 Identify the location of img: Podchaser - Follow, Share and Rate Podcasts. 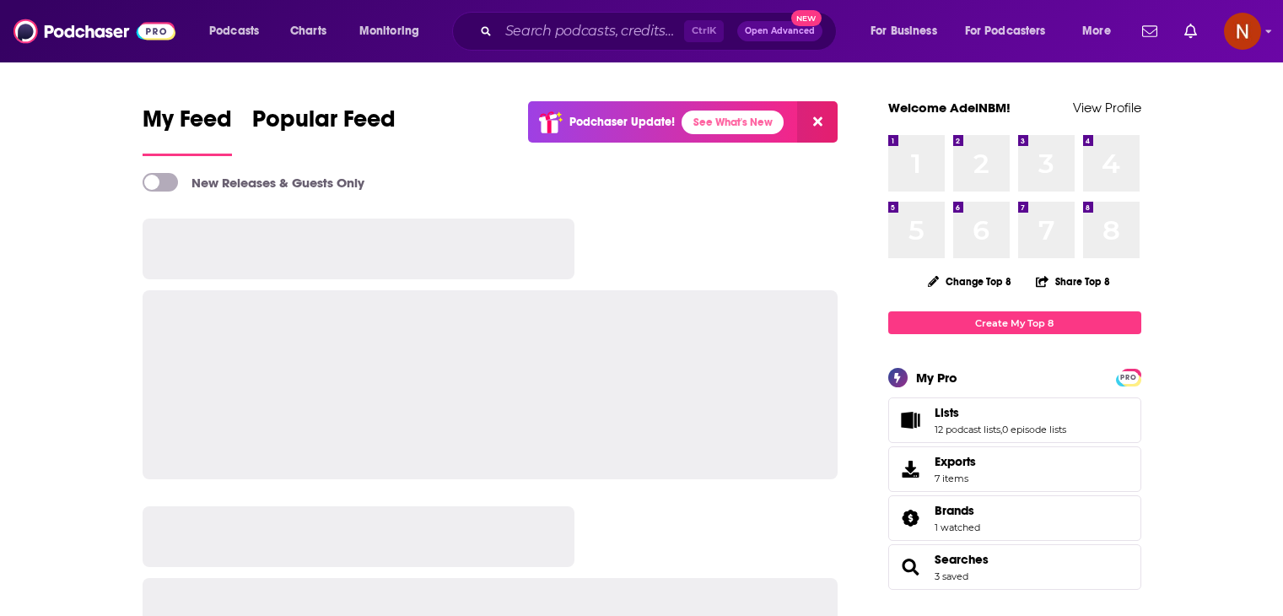
(94, 31).